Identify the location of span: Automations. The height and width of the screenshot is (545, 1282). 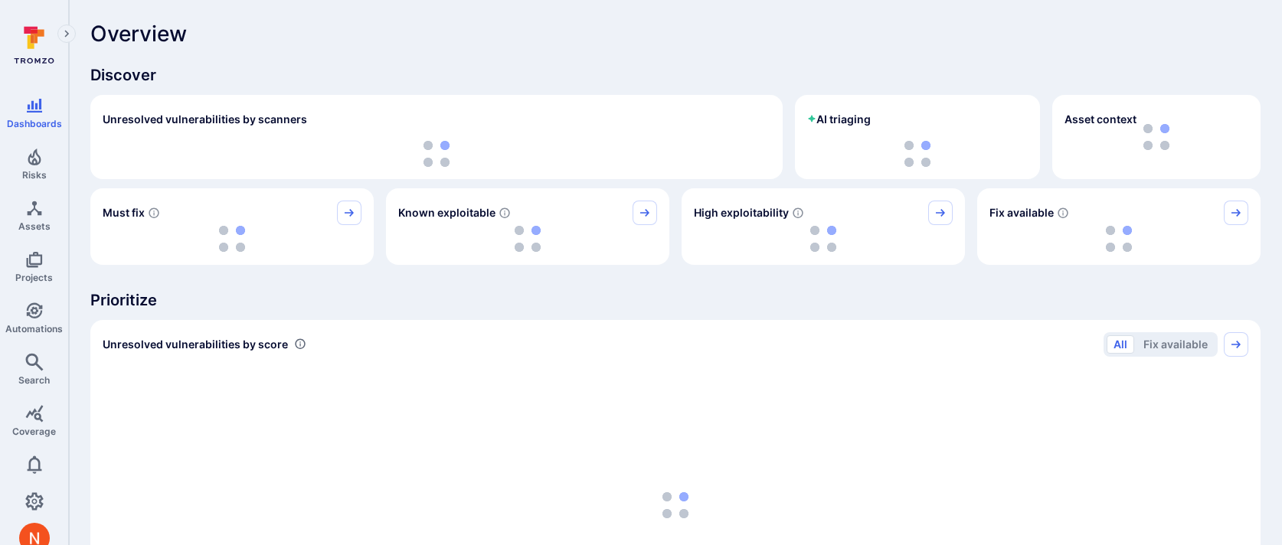
(34, 329).